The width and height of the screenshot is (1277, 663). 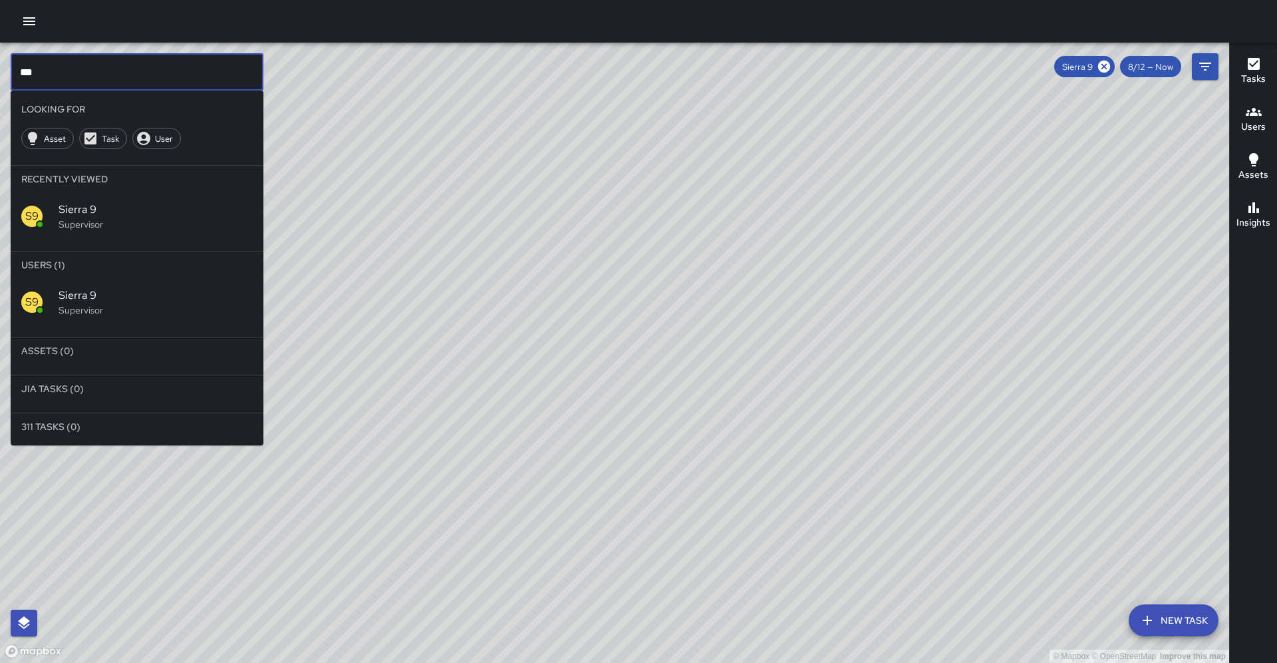 I want to click on span: User, so click(x=164, y=138).